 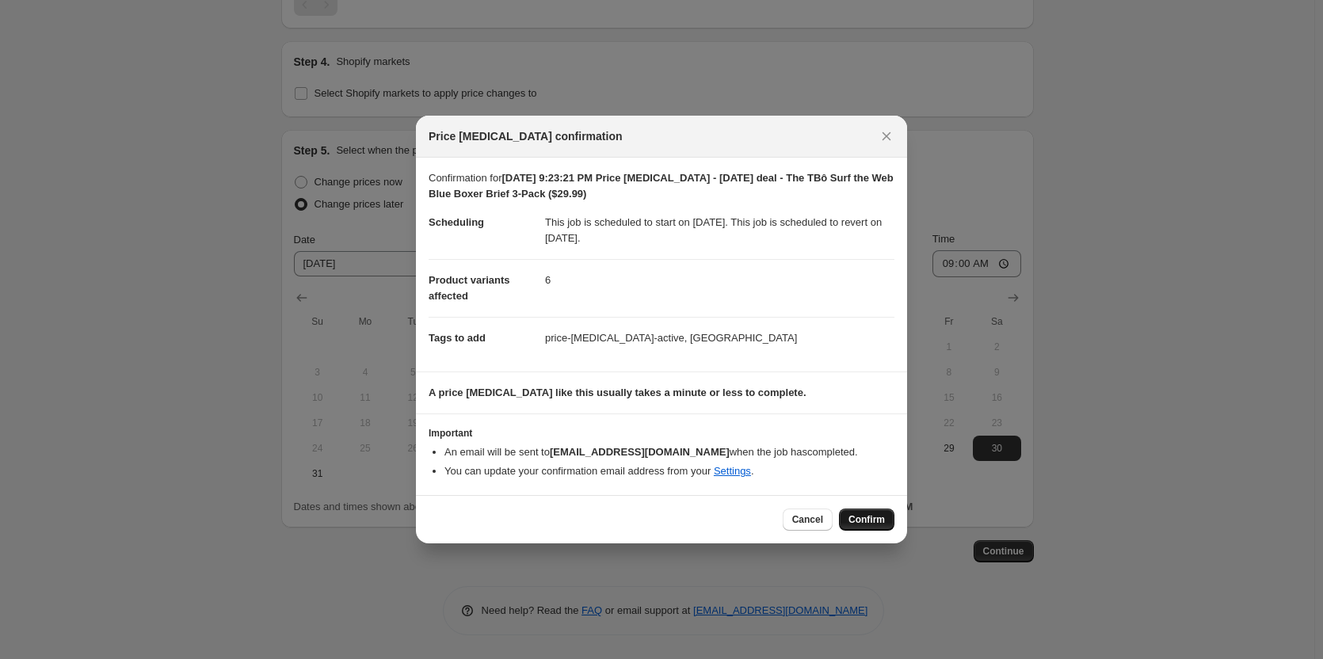 What do you see at coordinates (469, 288) in the screenshot?
I see `span: Product variants affected` at bounding box center [469, 288].